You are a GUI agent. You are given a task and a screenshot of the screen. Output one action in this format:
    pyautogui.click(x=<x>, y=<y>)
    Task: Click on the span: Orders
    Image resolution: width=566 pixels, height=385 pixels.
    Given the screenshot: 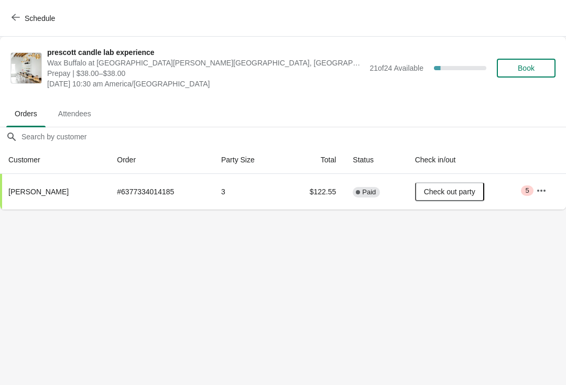 What is the action you would take?
    pyautogui.click(x=26, y=114)
    